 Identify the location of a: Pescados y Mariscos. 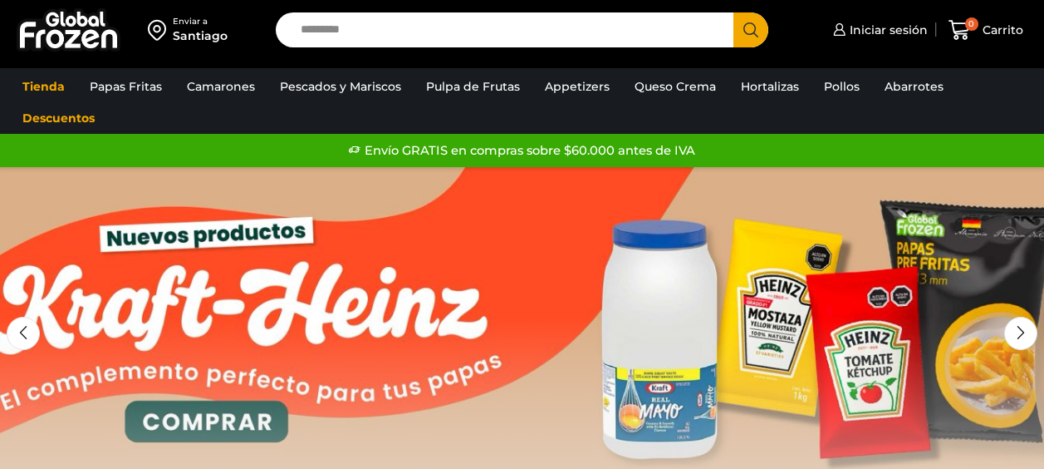
(341, 86).